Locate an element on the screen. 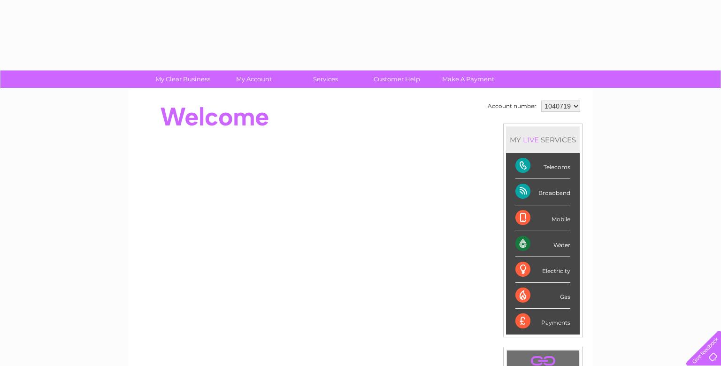 The width and height of the screenshot is (721, 366). div: Water is located at coordinates (543, 244).